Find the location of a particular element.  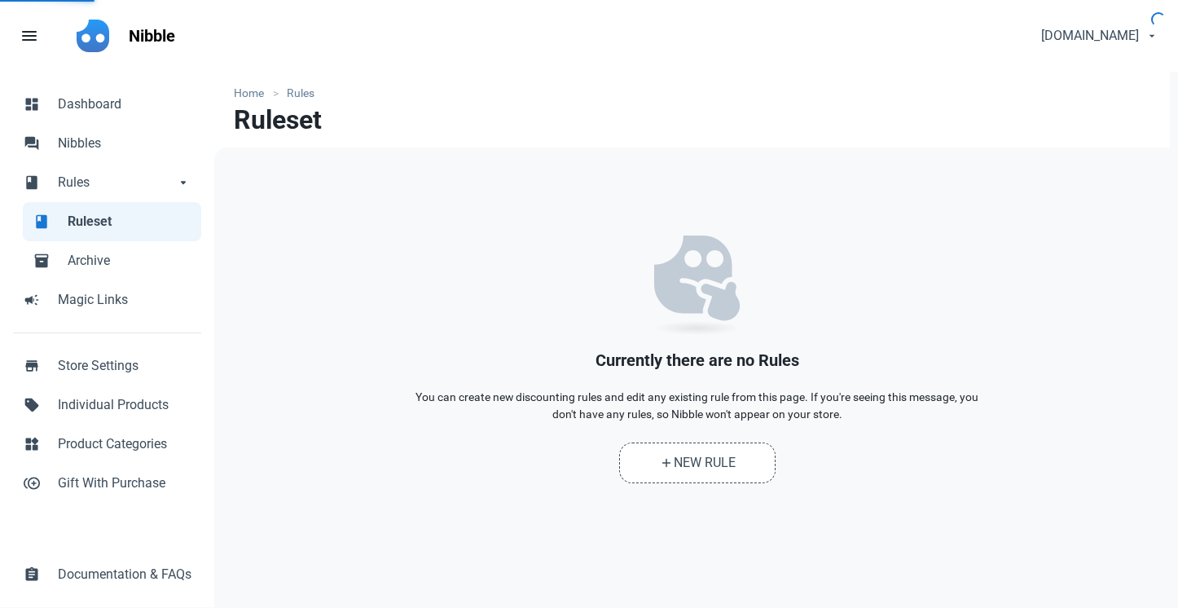

span: arrow_drop_down is located at coordinates (183, 181).